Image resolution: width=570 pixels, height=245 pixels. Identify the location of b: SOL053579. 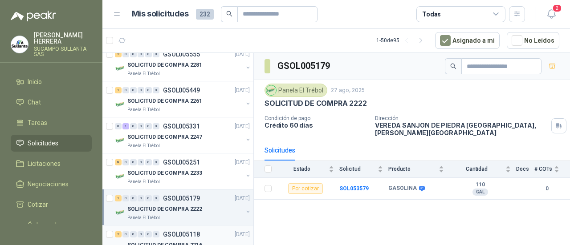
(354, 189).